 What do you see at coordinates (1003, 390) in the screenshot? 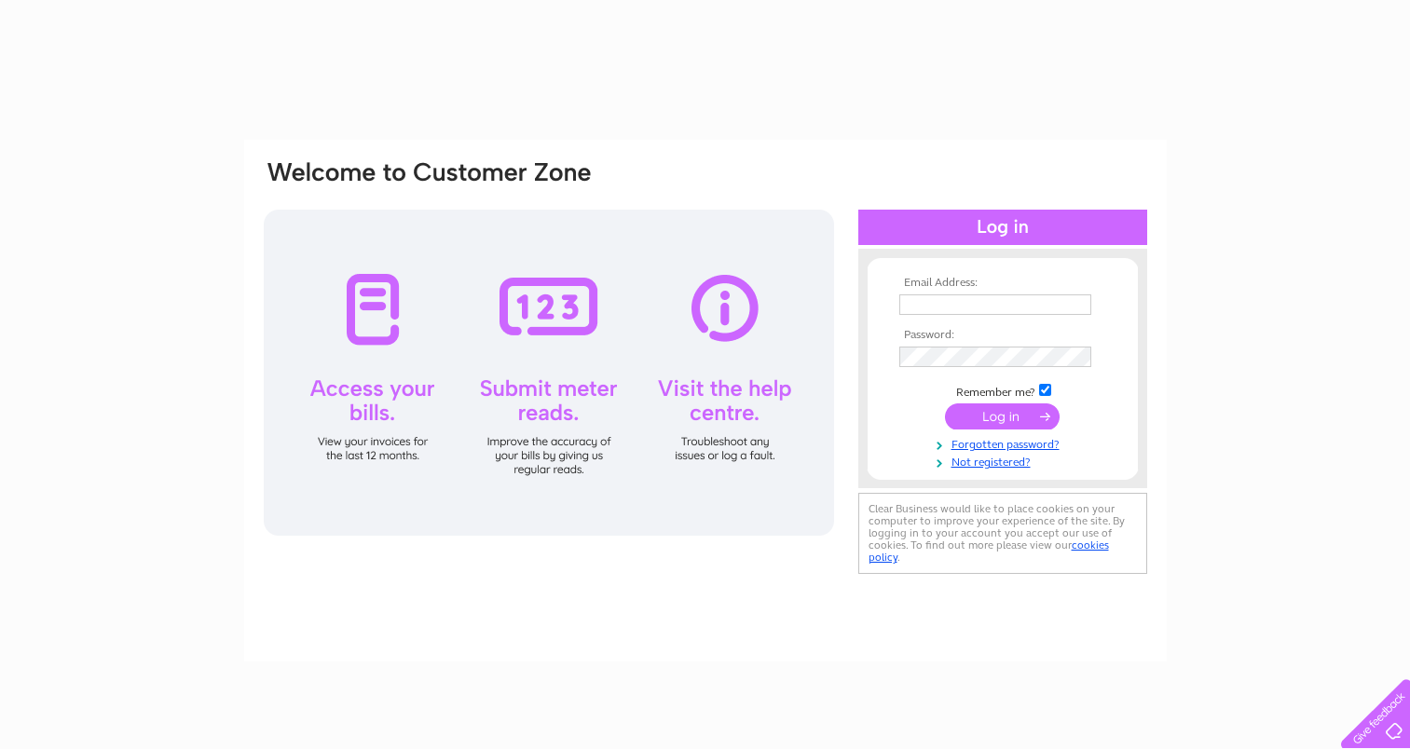
I see `td: Remember me?` at bounding box center [1003, 390].